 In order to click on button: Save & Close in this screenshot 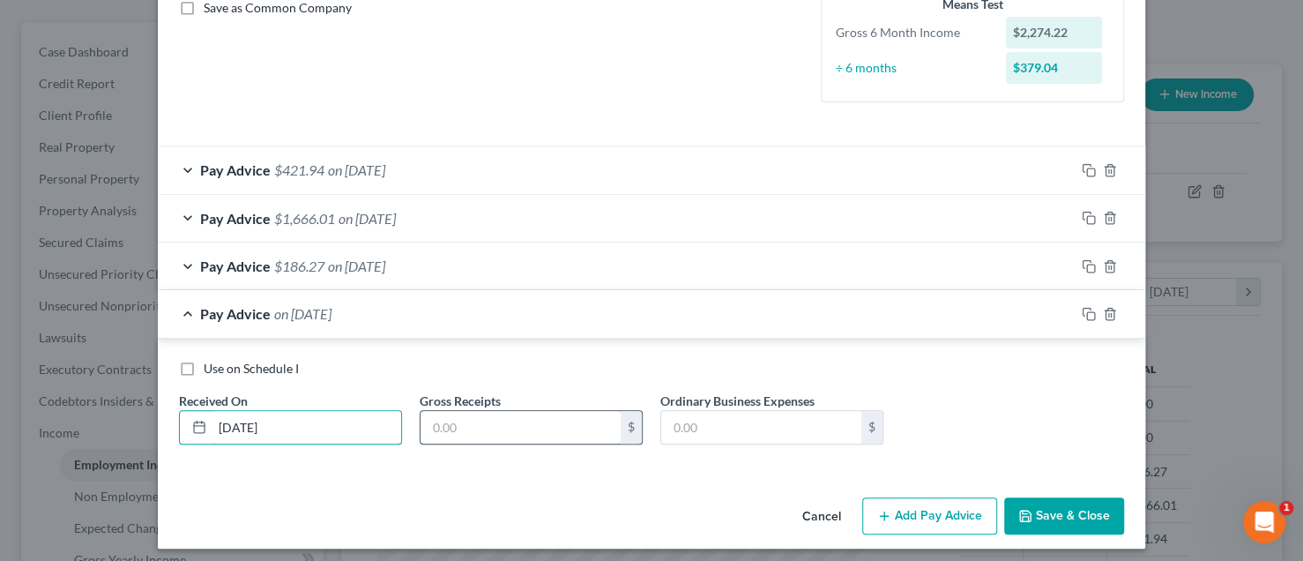, I will do `click(1064, 516)`.